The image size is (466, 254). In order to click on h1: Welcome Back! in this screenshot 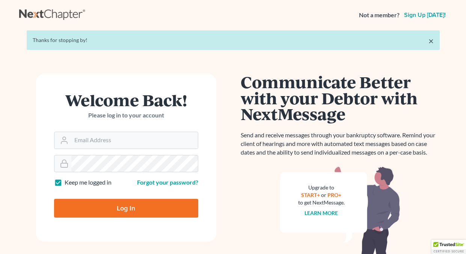, I will do `click(126, 100)`.